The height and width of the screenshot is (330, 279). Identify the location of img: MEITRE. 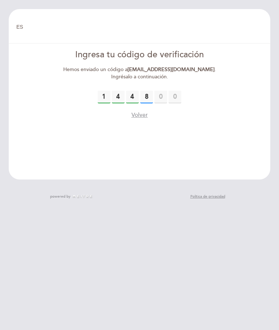
(82, 197).